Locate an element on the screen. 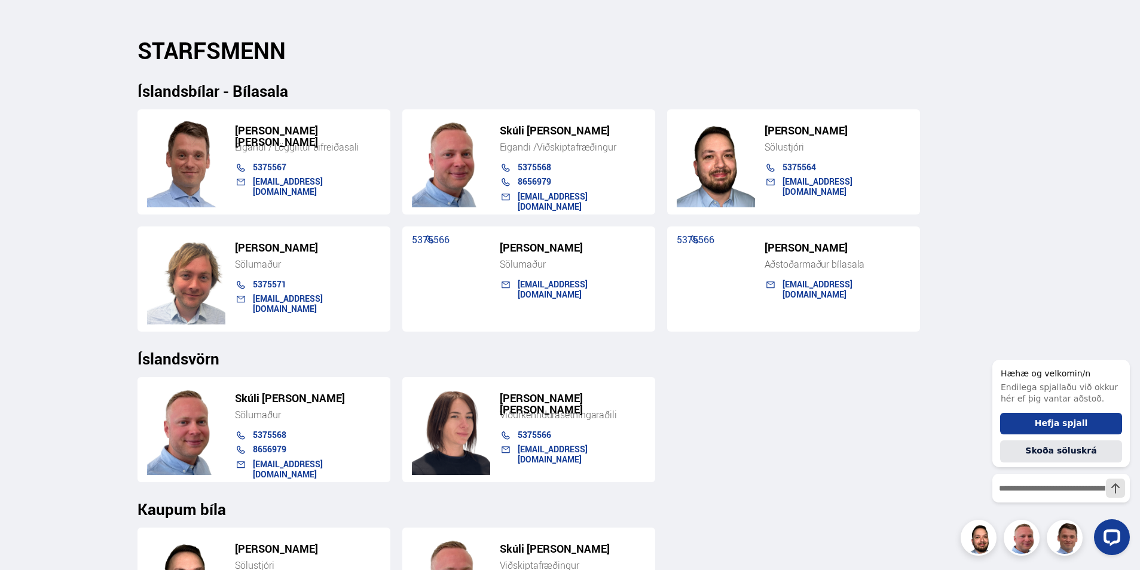 The image size is (1140, 570). img: siFngHWaQ9KaOqBr.png is located at coordinates (451, 162).